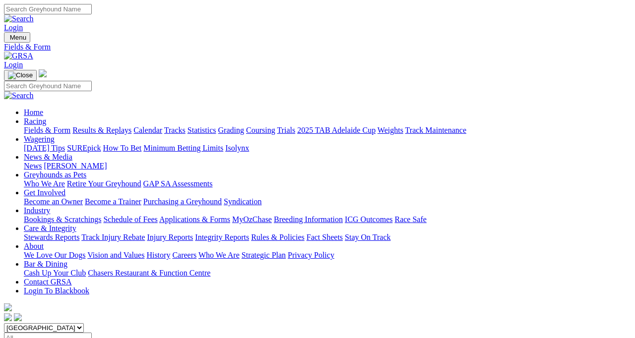  Describe the element at coordinates (327, 273) in the screenshot. I see `div: Bar & Dining` at that location.